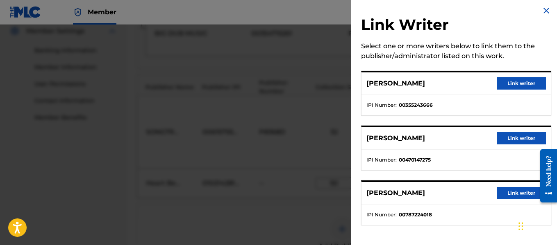  Describe the element at coordinates (456, 26) in the screenshot. I see `h2: Link Writer` at that location.